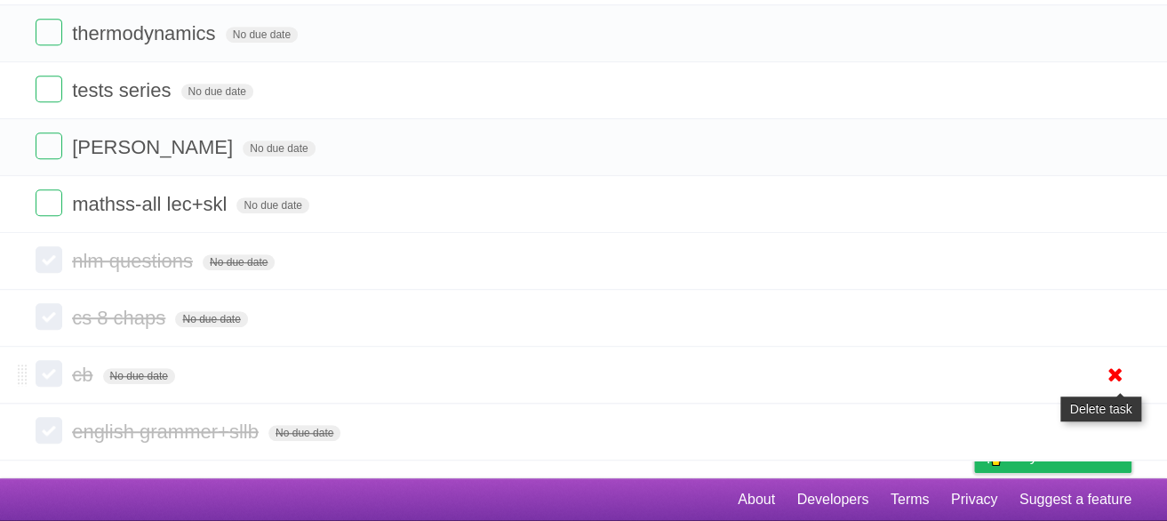  Describe the element at coordinates (167, 431) in the screenshot. I see `span: english grammer+sllb` at that location.